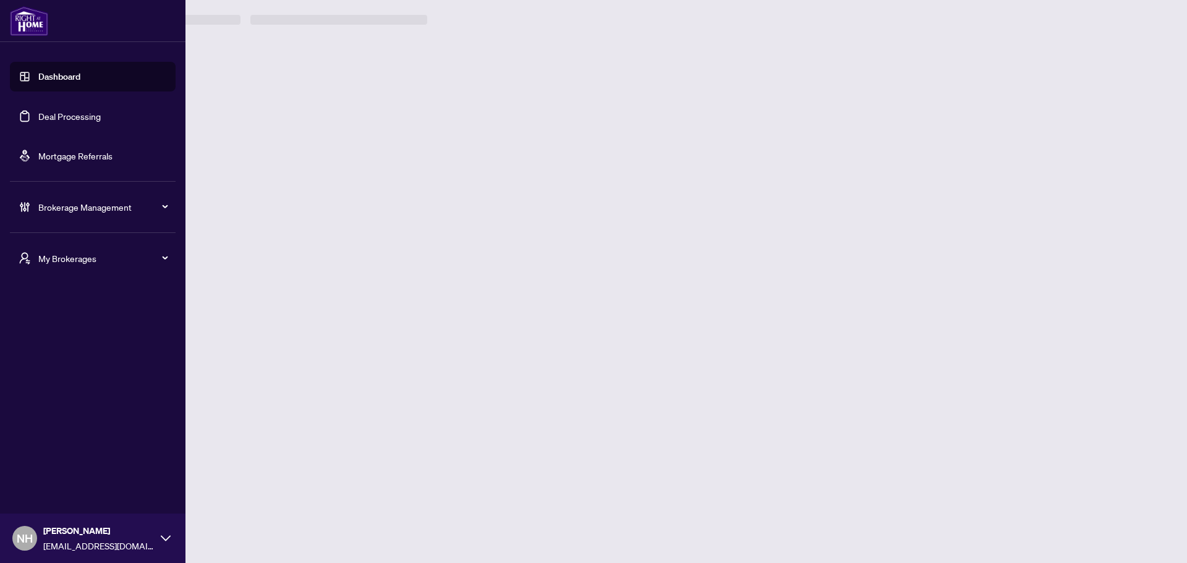 Image resolution: width=1187 pixels, height=563 pixels. Describe the element at coordinates (25, 258) in the screenshot. I see `span: user-switch` at that location.